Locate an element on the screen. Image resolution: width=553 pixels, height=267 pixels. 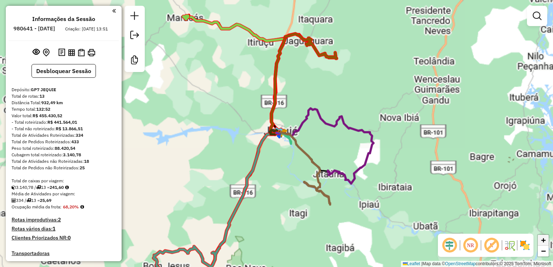
strong: 18 is located at coordinates (86, 161).